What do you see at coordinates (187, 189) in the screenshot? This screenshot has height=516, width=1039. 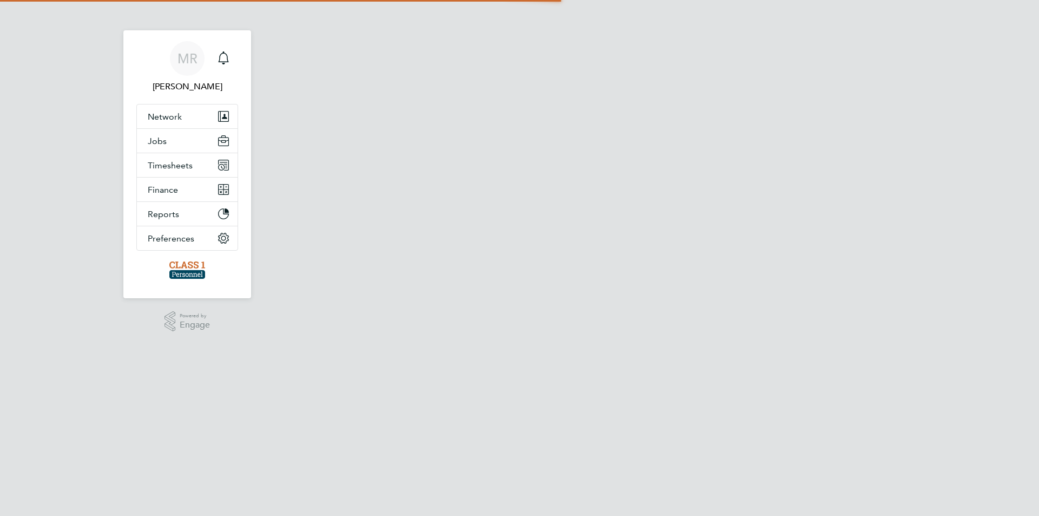 I see `button: Finance` at bounding box center [187, 189].